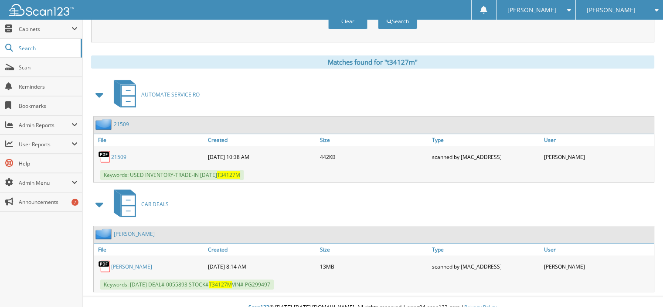 This screenshot has width=663, height=307. Describe the element at coordinates (48, 163) in the screenshot. I see `span: Help` at that location.